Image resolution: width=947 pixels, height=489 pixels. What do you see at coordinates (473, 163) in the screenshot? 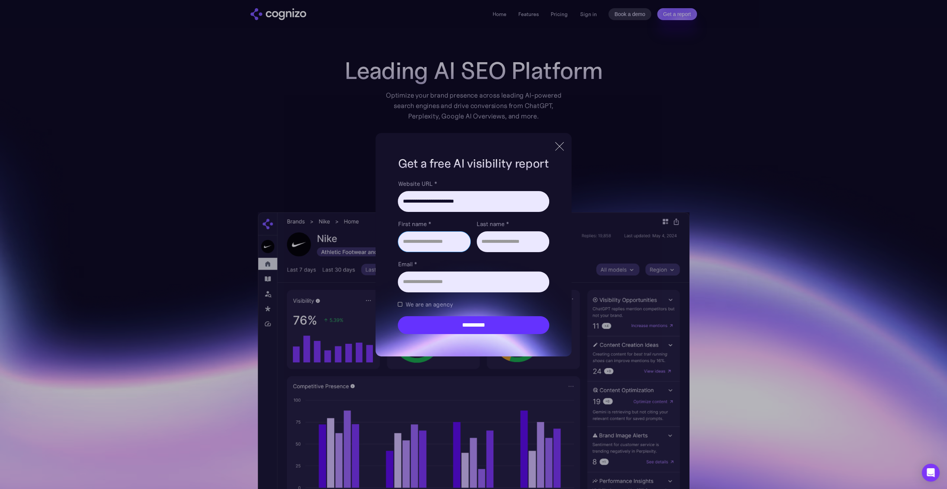
I see `h1: Get a free AI visibility report` at bounding box center [473, 163].